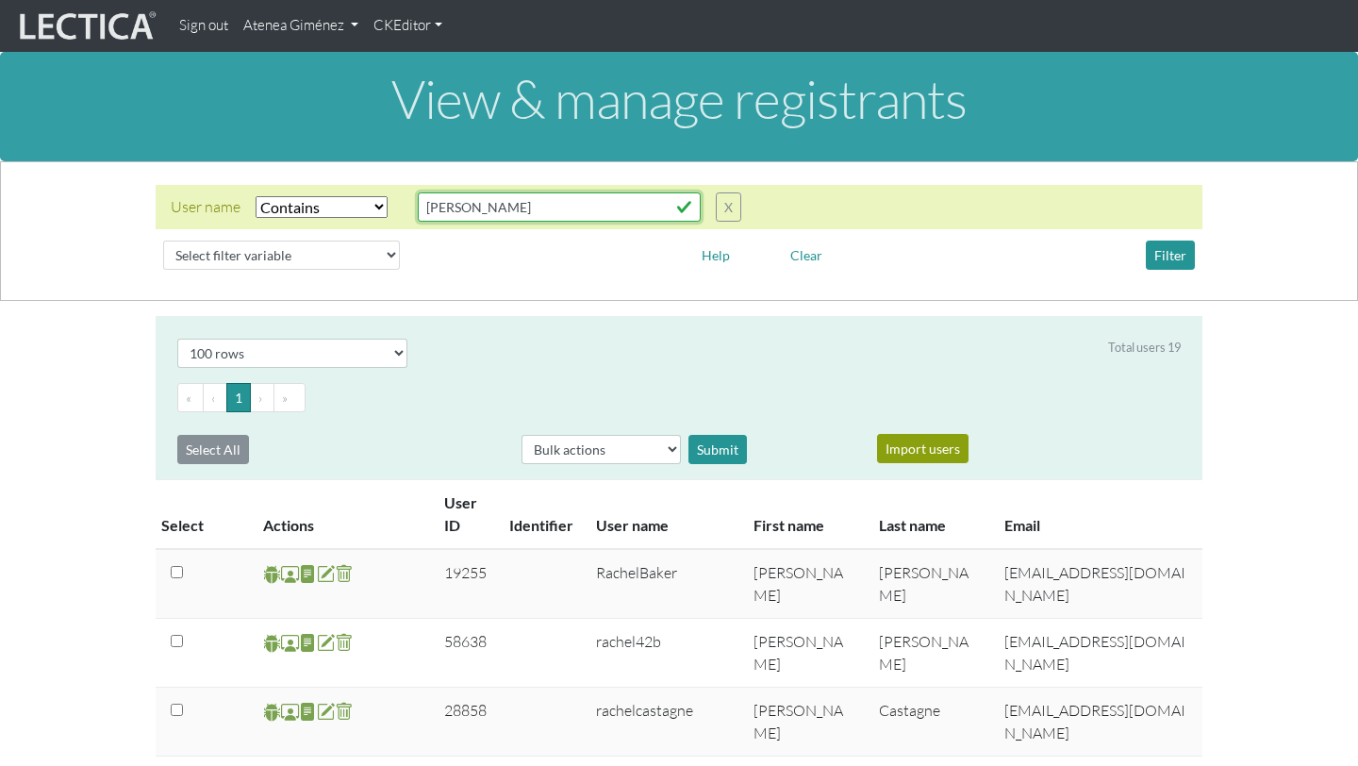 The height and width of the screenshot is (766, 1358). I want to click on button: Select All, so click(213, 449).